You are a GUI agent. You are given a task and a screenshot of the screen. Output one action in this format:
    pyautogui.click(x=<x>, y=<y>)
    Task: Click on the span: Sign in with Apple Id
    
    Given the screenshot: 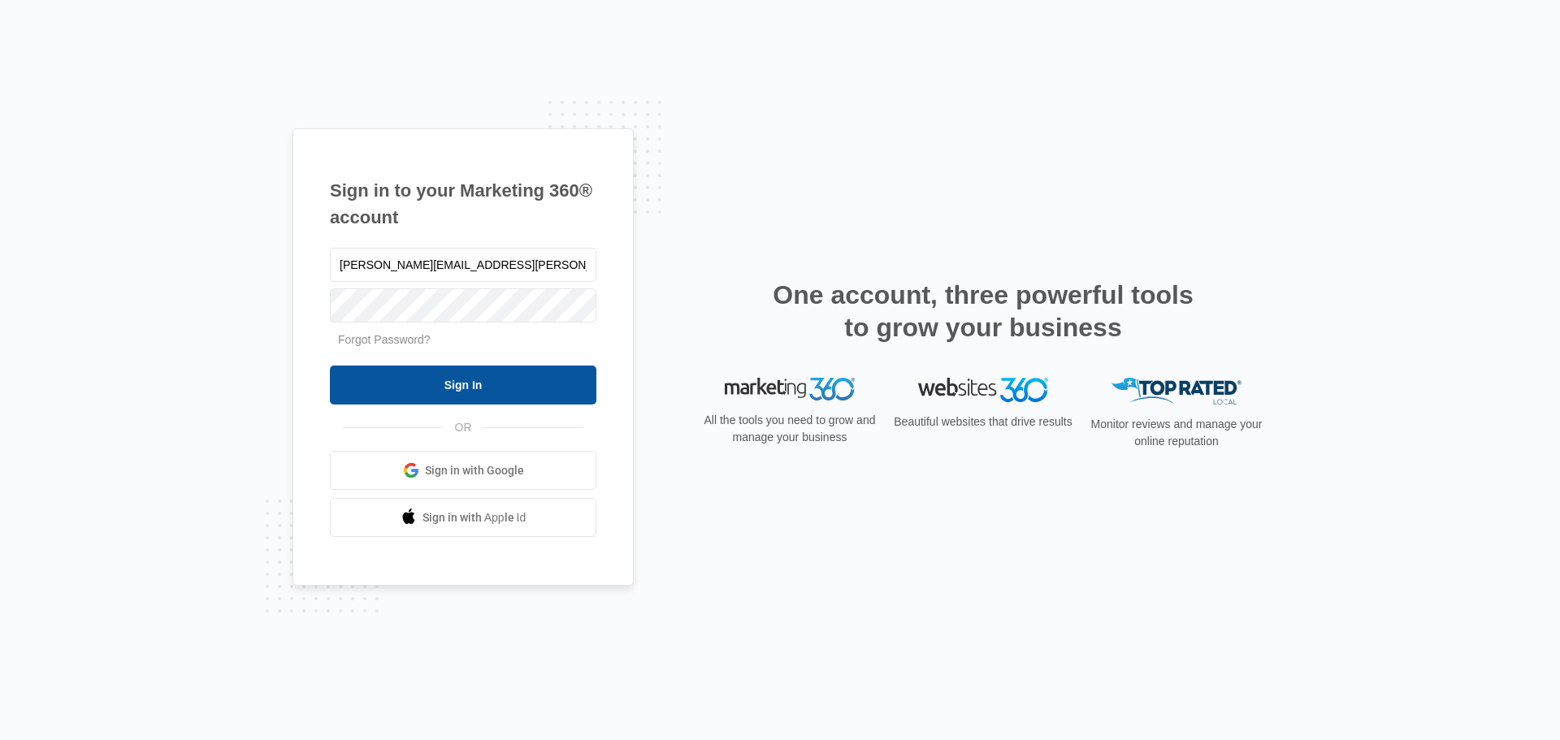 What is the action you would take?
    pyautogui.click(x=474, y=517)
    